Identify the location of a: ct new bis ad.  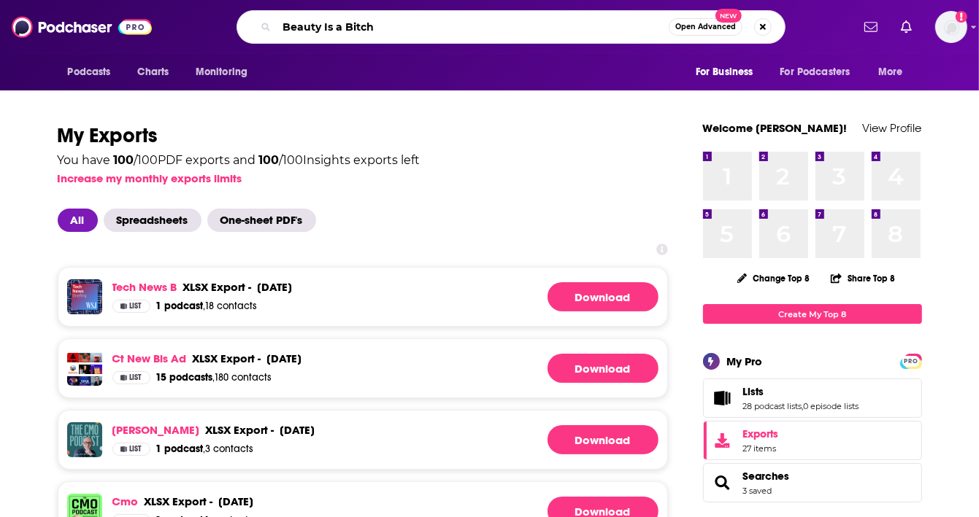
(150, 358).